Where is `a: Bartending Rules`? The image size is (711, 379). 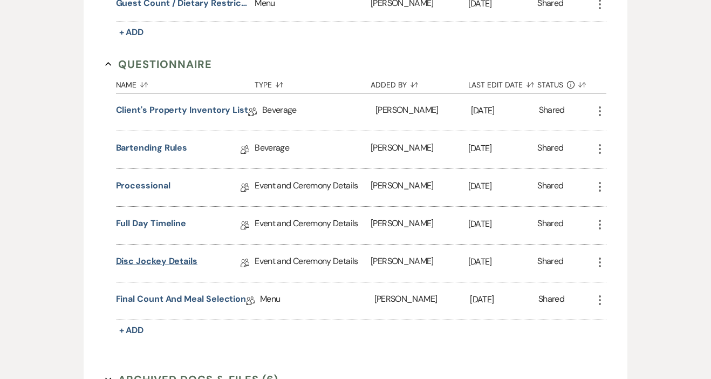
a: Bartending Rules is located at coordinates (152, 149).